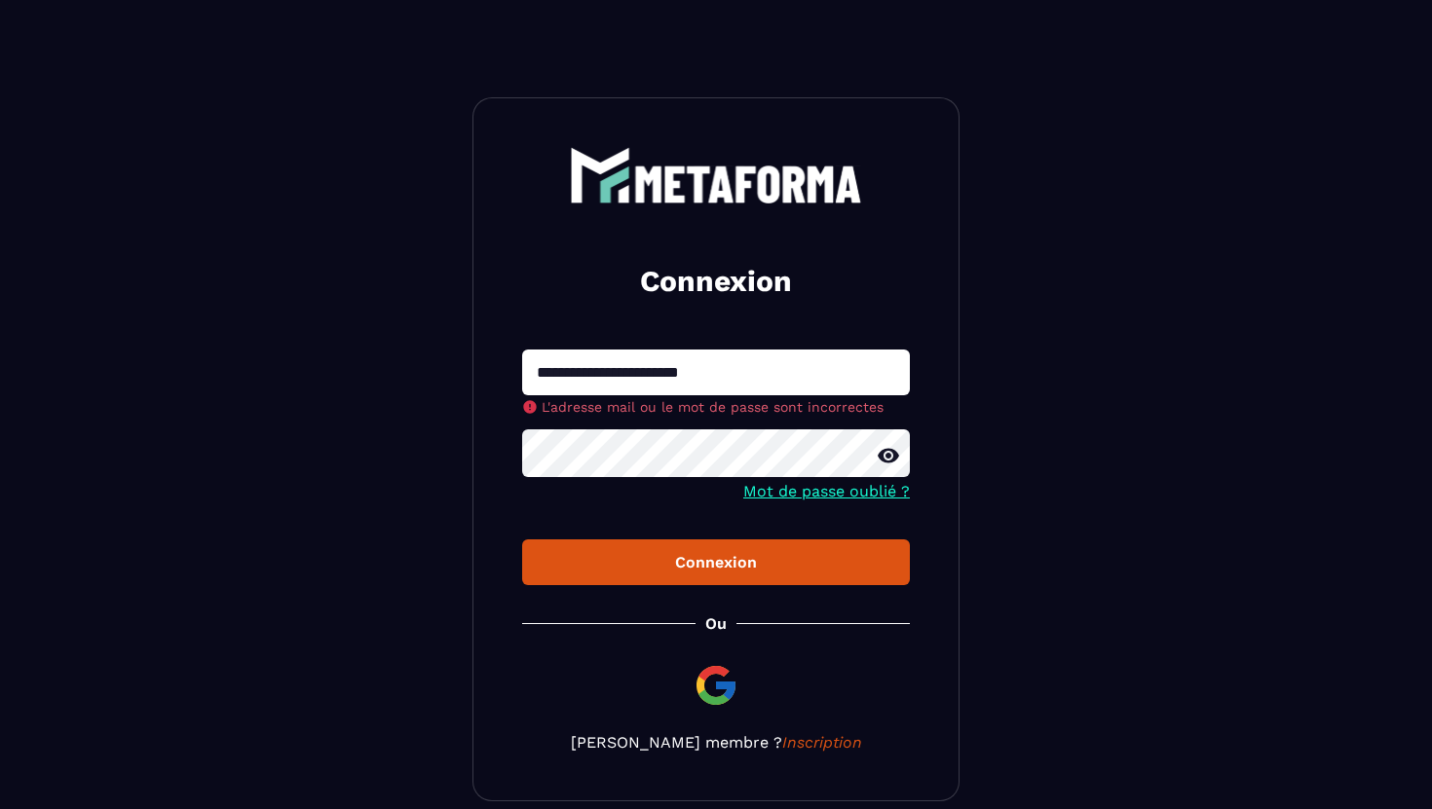 The width and height of the screenshot is (1432, 809). I want to click on a: logo, so click(716, 175).